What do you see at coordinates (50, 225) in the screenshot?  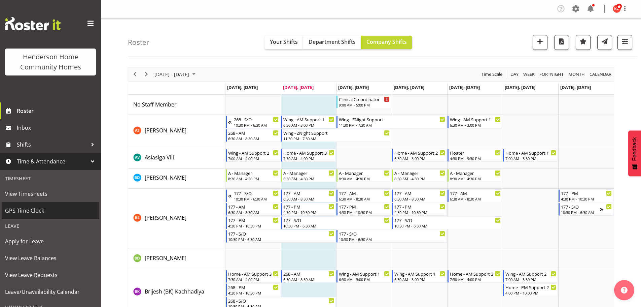 I see `div: Leave` at bounding box center [50, 225].